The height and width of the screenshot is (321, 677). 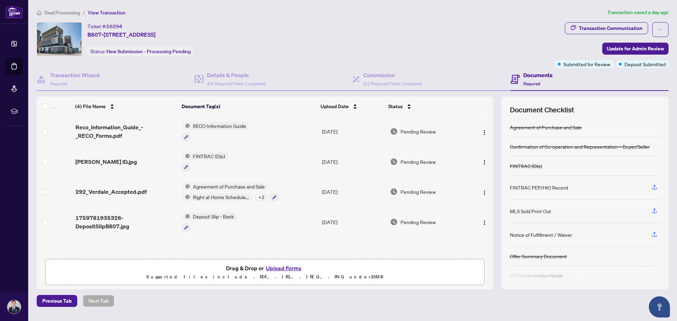 I want to click on button: Upload Forms, so click(x=283, y=268).